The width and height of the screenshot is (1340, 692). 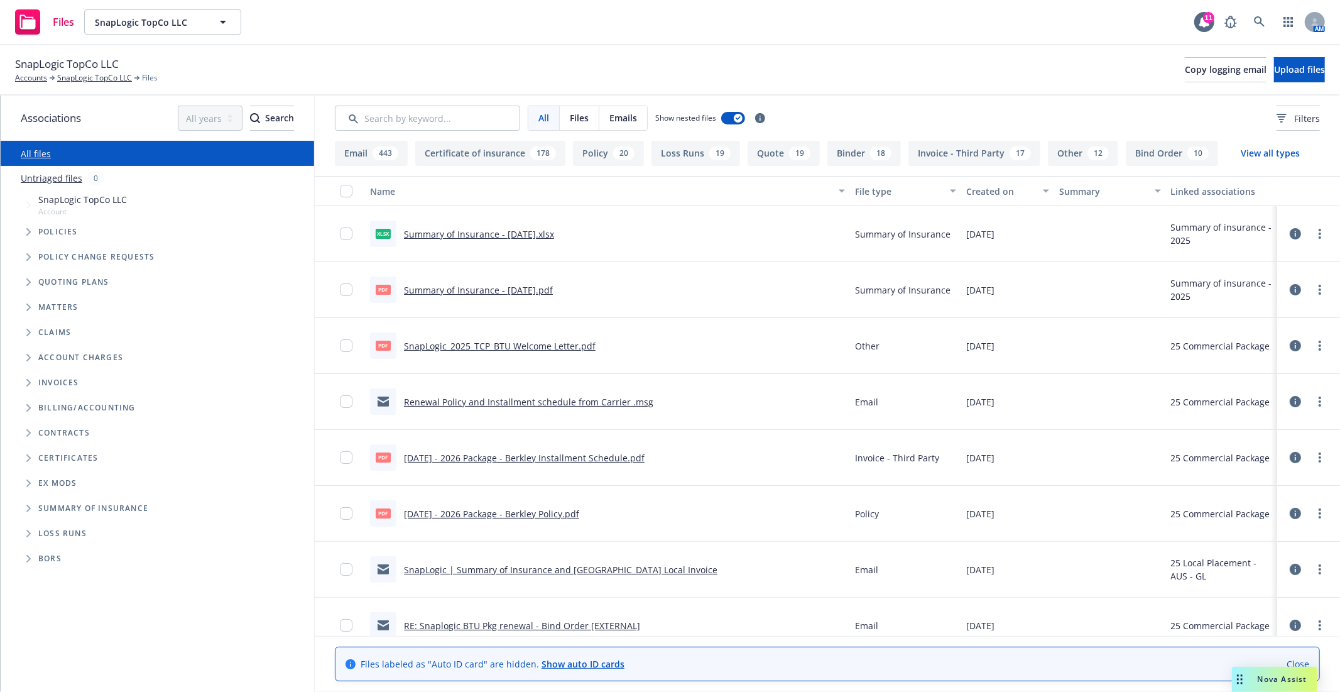 What do you see at coordinates (1109, 191) in the screenshot?
I see `button: Summary` at bounding box center [1109, 191].